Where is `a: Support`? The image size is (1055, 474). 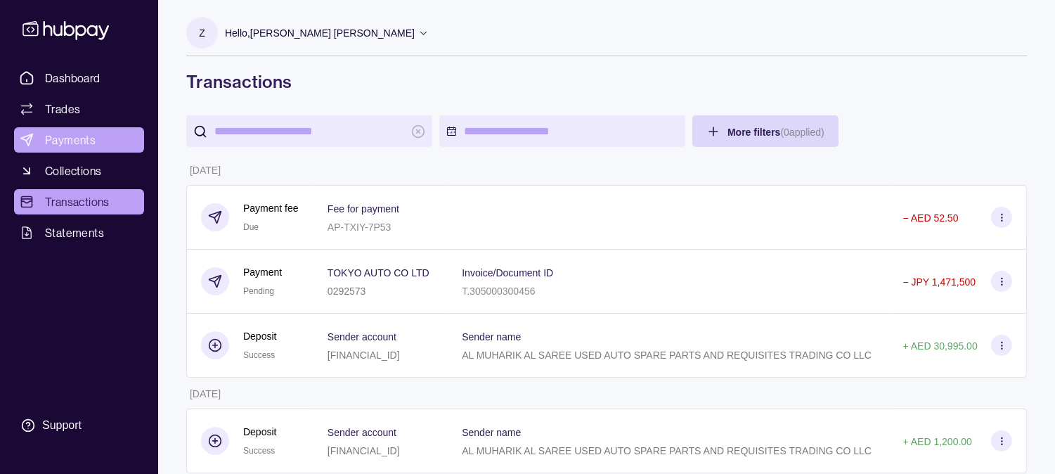
a: Support is located at coordinates (79, 425).